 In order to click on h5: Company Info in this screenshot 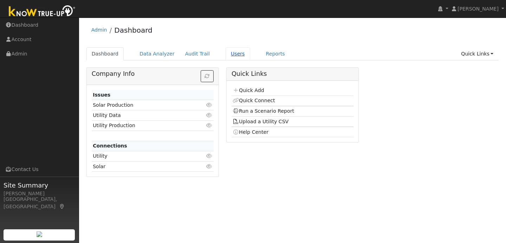, I will do `click(153, 74)`.